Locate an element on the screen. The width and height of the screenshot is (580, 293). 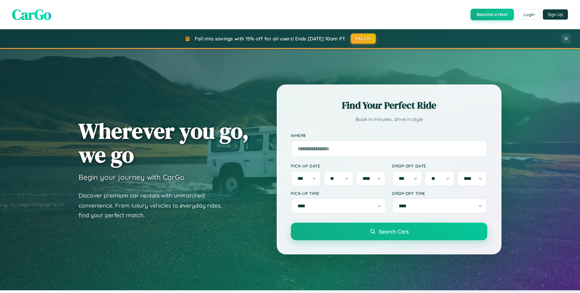
h3: Begin your journey with CarGo is located at coordinates (131, 177).